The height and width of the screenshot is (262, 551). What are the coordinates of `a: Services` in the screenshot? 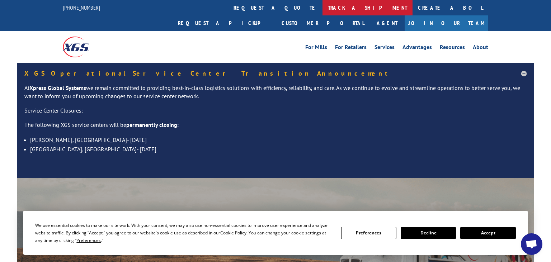 It's located at (384, 48).